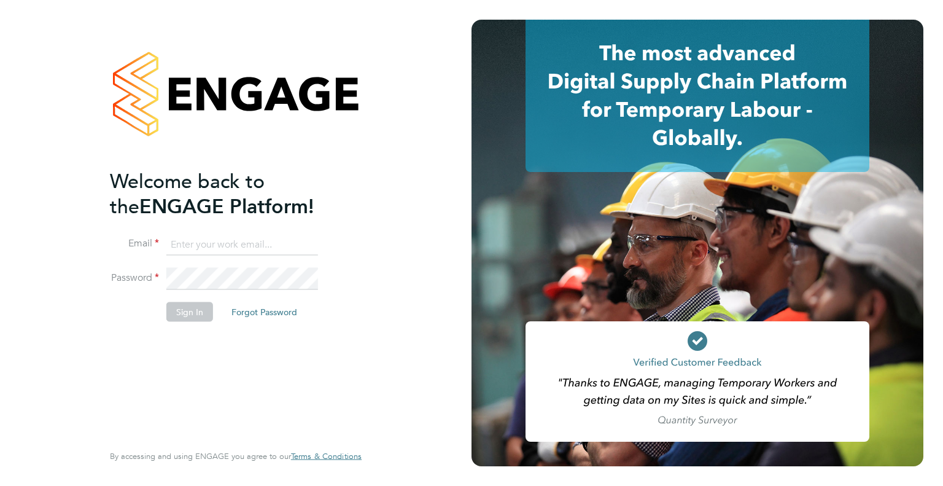 The image size is (943, 486). What do you see at coordinates (242, 244) in the screenshot?
I see `input: Enter your work email...` at bounding box center [242, 244].